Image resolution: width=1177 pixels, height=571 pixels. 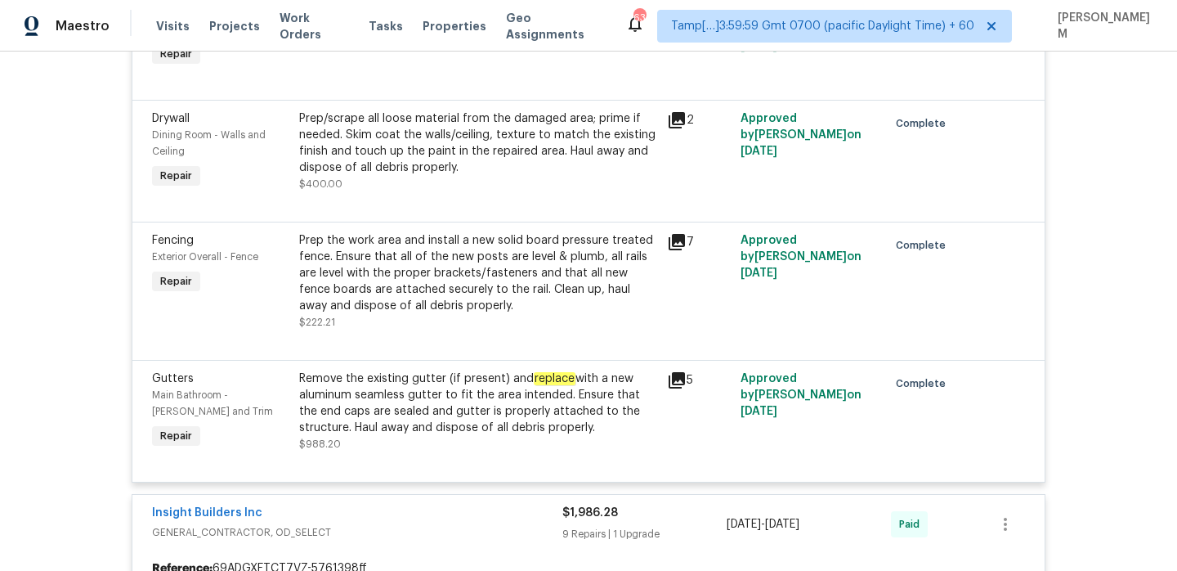 What do you see at coordinates (205, 257) in the screenshot?
I see `span: Exterior Overall - Fence` at bounding box center [205, 257].